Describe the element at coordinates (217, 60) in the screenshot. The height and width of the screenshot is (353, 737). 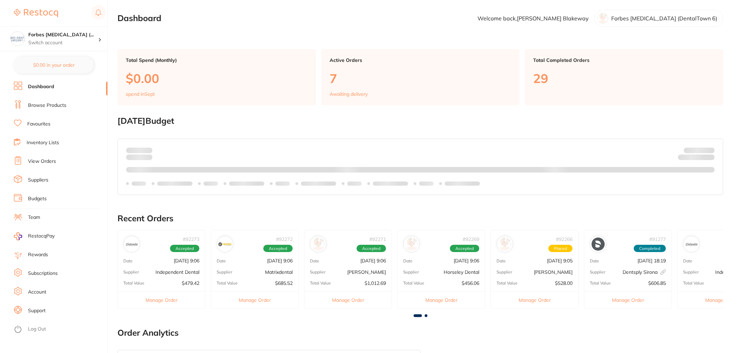
I see `p: Total Spend (Monthly)` at that location.